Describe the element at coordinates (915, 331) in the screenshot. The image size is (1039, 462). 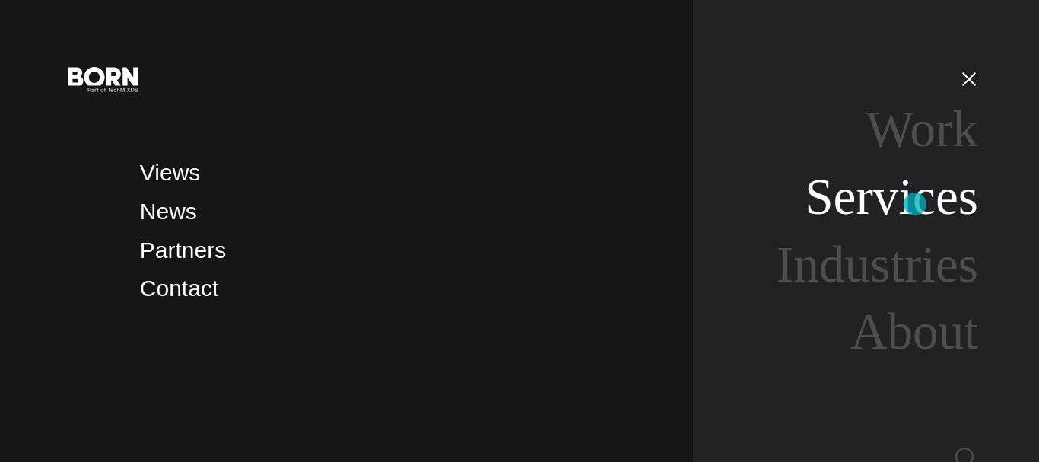
I see `a: About` at that location.